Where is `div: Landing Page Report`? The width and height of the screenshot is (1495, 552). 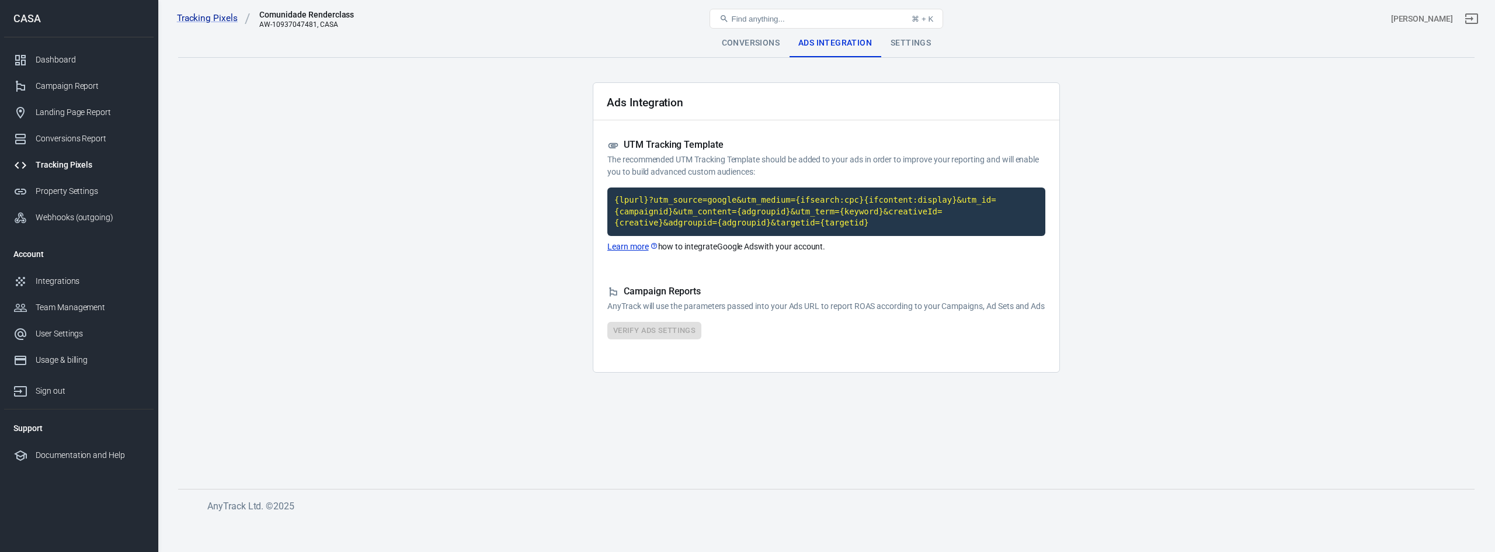 div: Landing Page Report is located at coordinates (90, 112).